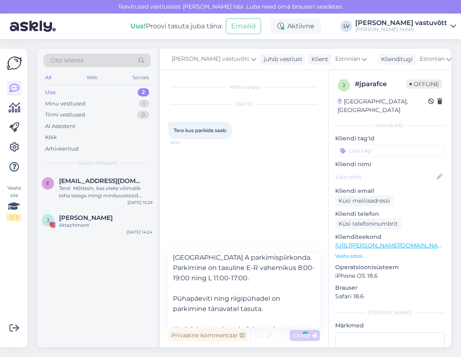  Describe the element at coordinates (395, 59) in the screenshot. I see `div: Klienditugi` at that location.